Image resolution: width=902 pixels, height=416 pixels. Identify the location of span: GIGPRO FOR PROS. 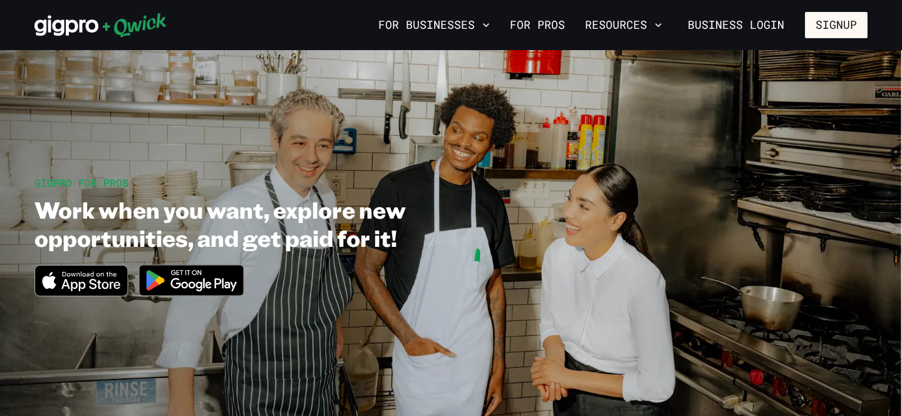
(81, 182).